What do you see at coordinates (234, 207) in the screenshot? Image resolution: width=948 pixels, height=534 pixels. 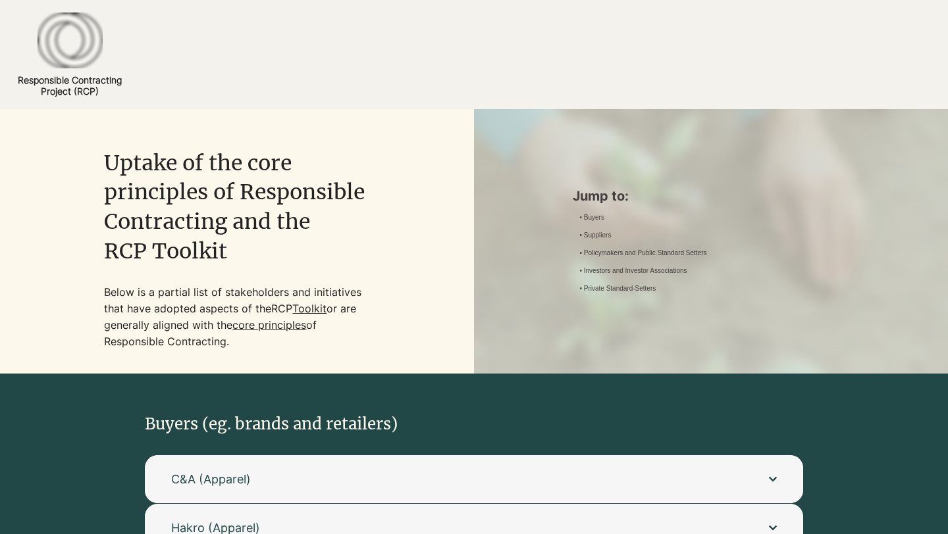 I see `span: Uptake of the core principles of Responsible Contracting and the RCP Toolkit` at bounding box center [234, 207].